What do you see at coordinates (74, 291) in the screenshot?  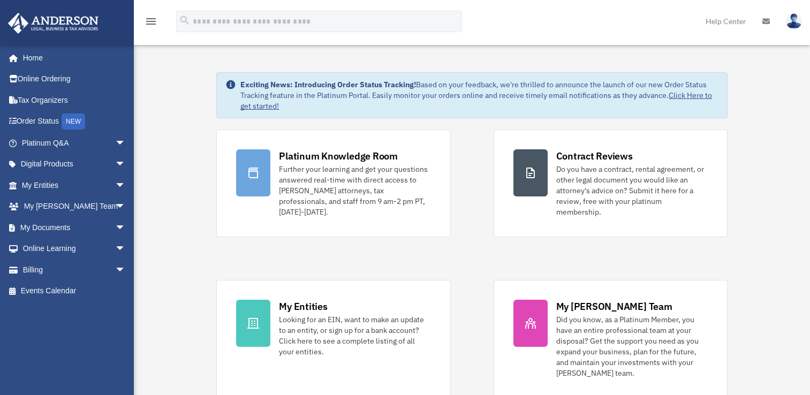 I see `a: Events Calendar` at bounding box center [74, 291].